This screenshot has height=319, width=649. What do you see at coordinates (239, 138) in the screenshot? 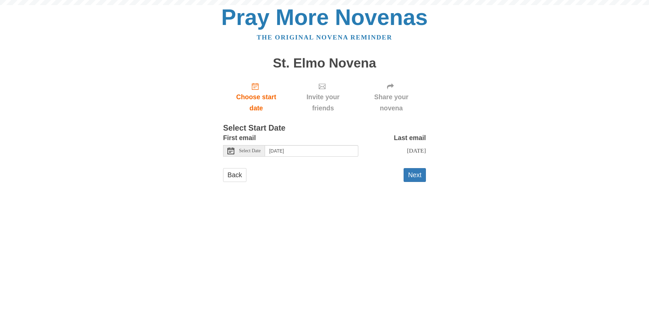
I see `label: First email` at bounding box center [239, 138].